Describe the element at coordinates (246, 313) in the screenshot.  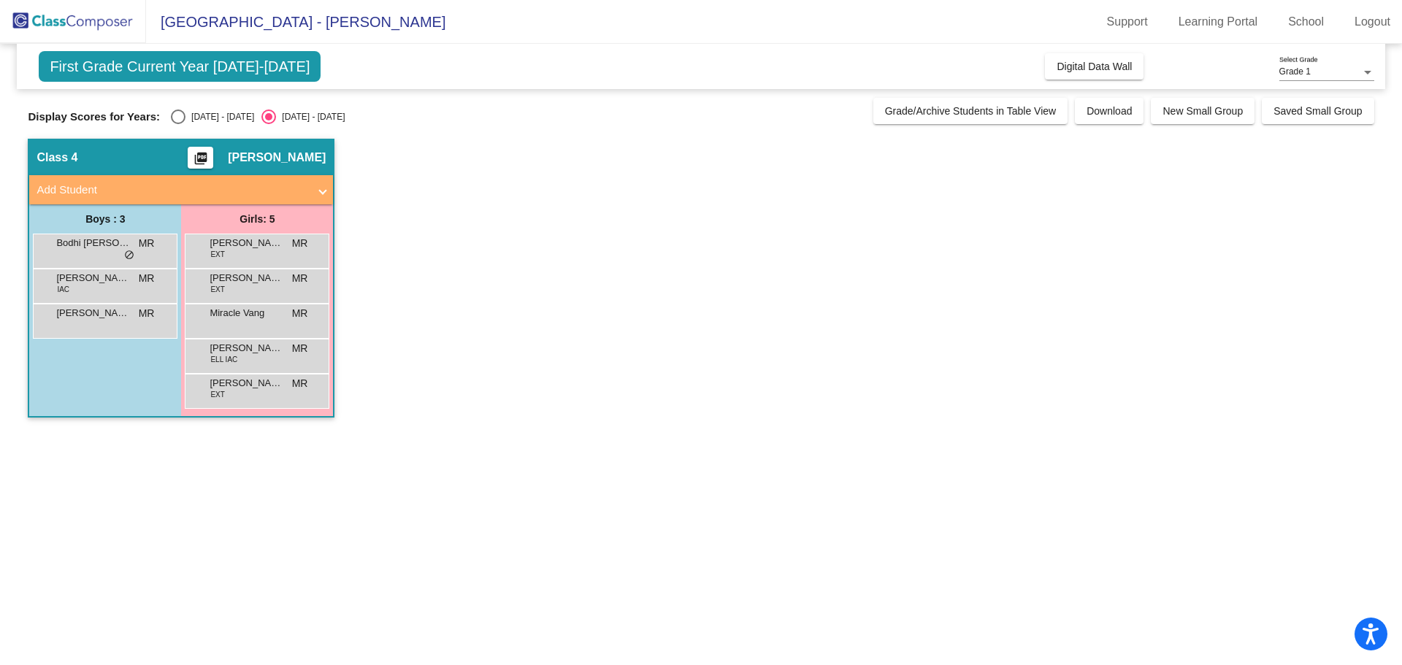
I see `span: Miracle Vang` at that location.